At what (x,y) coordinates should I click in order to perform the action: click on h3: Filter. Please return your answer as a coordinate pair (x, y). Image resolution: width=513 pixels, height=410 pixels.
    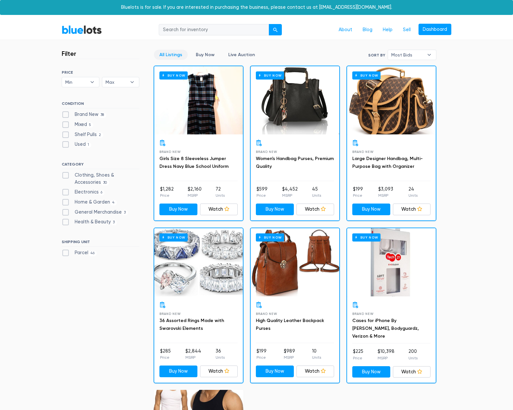
    Looking at the image, I should click on (69, 54).